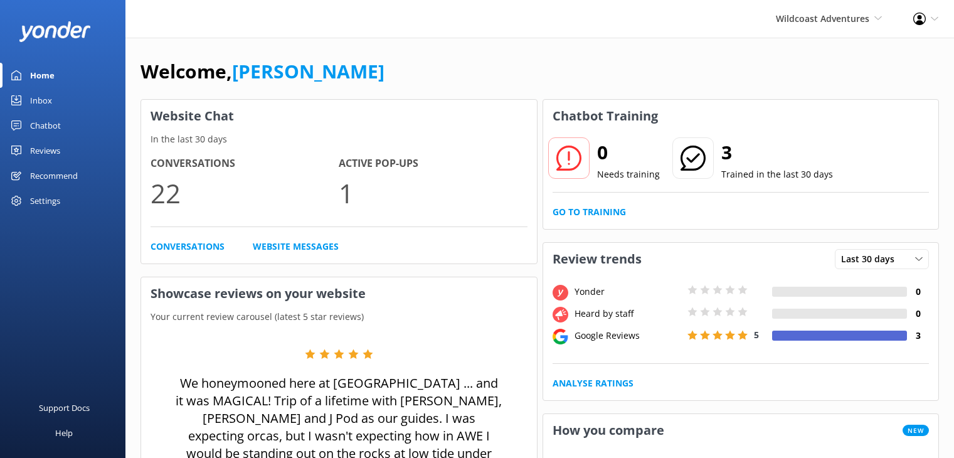 This screenshot has height=458, width=954. Describe the element at coordinates (628, 336) in the screenshot. I see `div: Google Reviews` at that location.